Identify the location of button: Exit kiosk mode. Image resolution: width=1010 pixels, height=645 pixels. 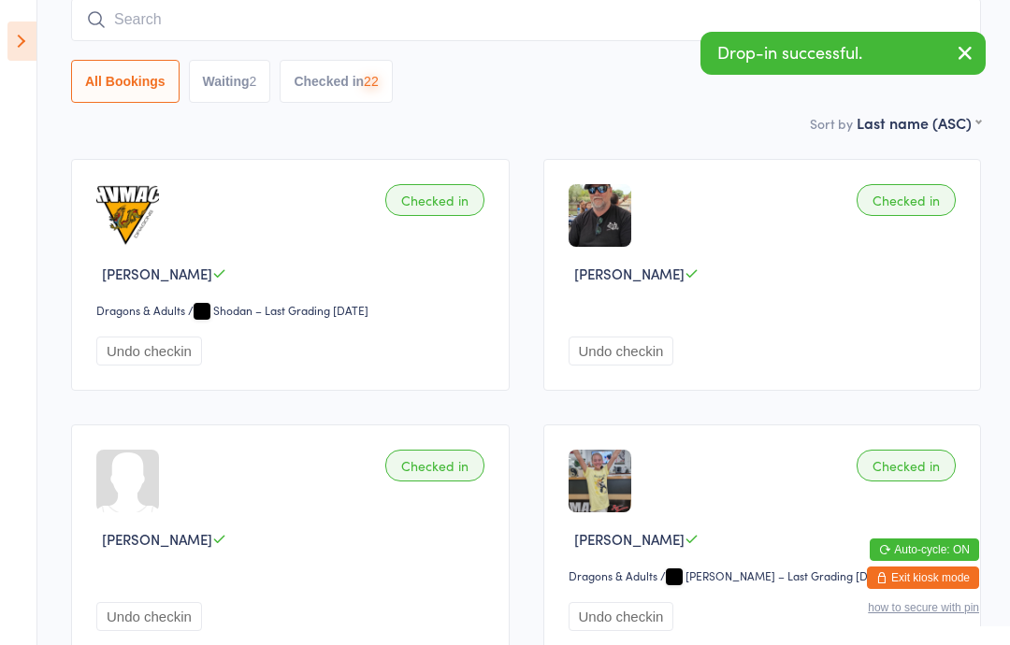
(923, 578).